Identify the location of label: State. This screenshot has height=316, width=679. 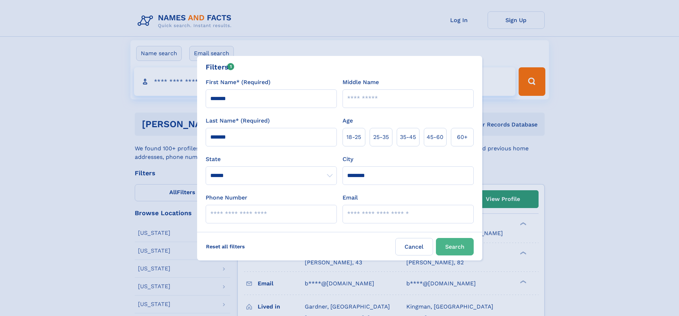
(271, 159).